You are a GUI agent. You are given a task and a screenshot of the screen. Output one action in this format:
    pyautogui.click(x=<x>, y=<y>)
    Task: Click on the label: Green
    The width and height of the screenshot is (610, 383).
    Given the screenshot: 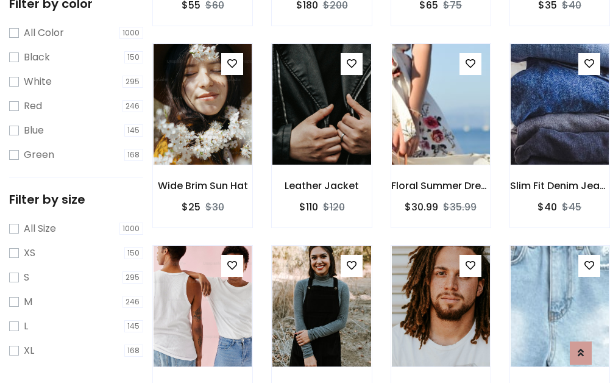 What is the action you would take?
    pyautogui.click(x=39, y=155)
    